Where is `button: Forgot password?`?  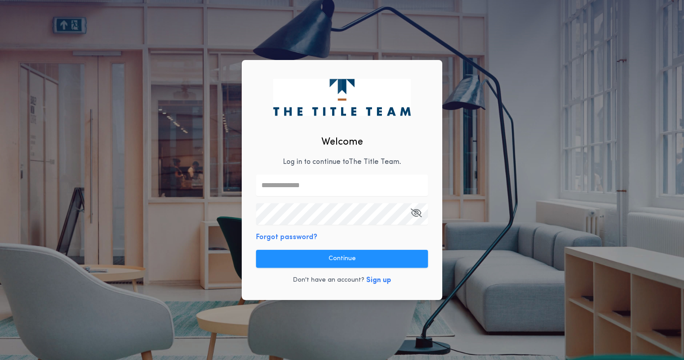
button: Forgot password? is located at coordinates (286, 237).